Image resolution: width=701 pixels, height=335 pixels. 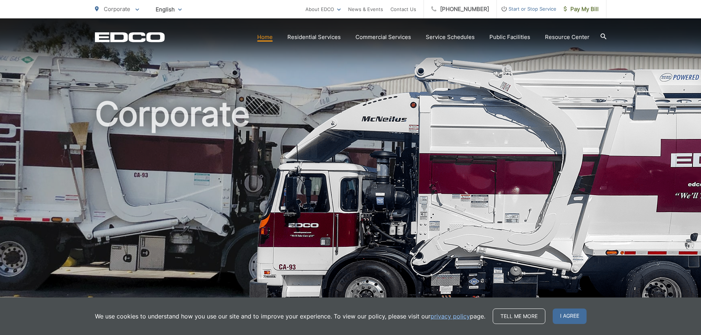 What do you see at coordinates (265, 37) in the screenshot?
I see `a: Home` at bounding box center [265, 37].